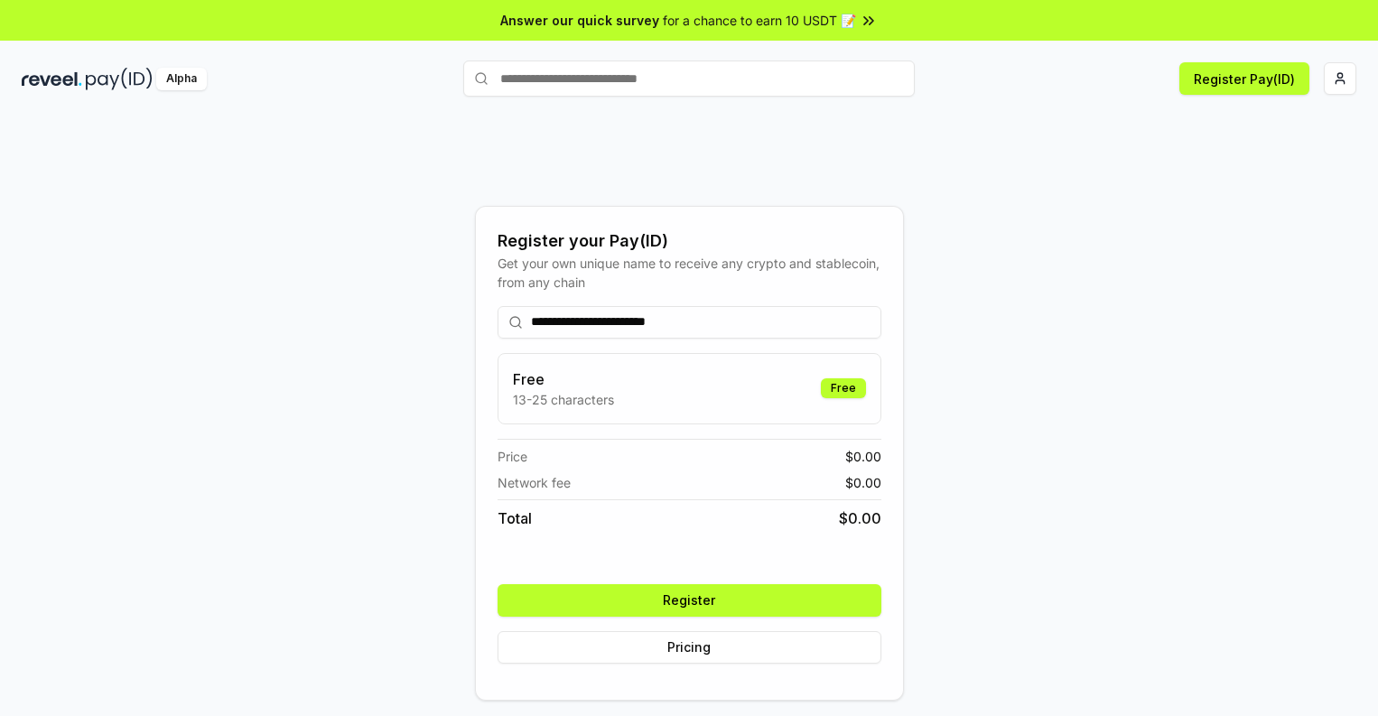 This screenshot has height=716, width=1378. What do you see at coordinates (580, 20) in the screenshot?
I see `span: Answer our quick survey` at bounding box center [580, 20].